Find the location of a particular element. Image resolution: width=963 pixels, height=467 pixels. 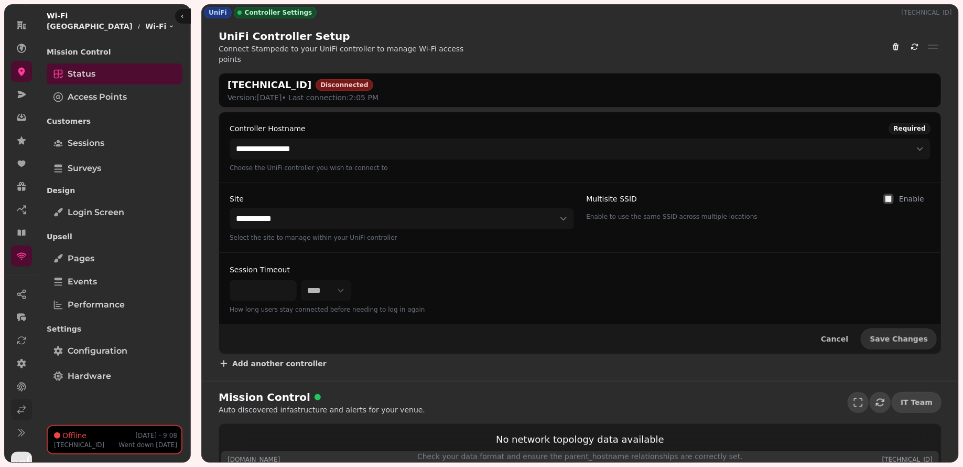

button: Save Changes is located at coordinates (899, 339).